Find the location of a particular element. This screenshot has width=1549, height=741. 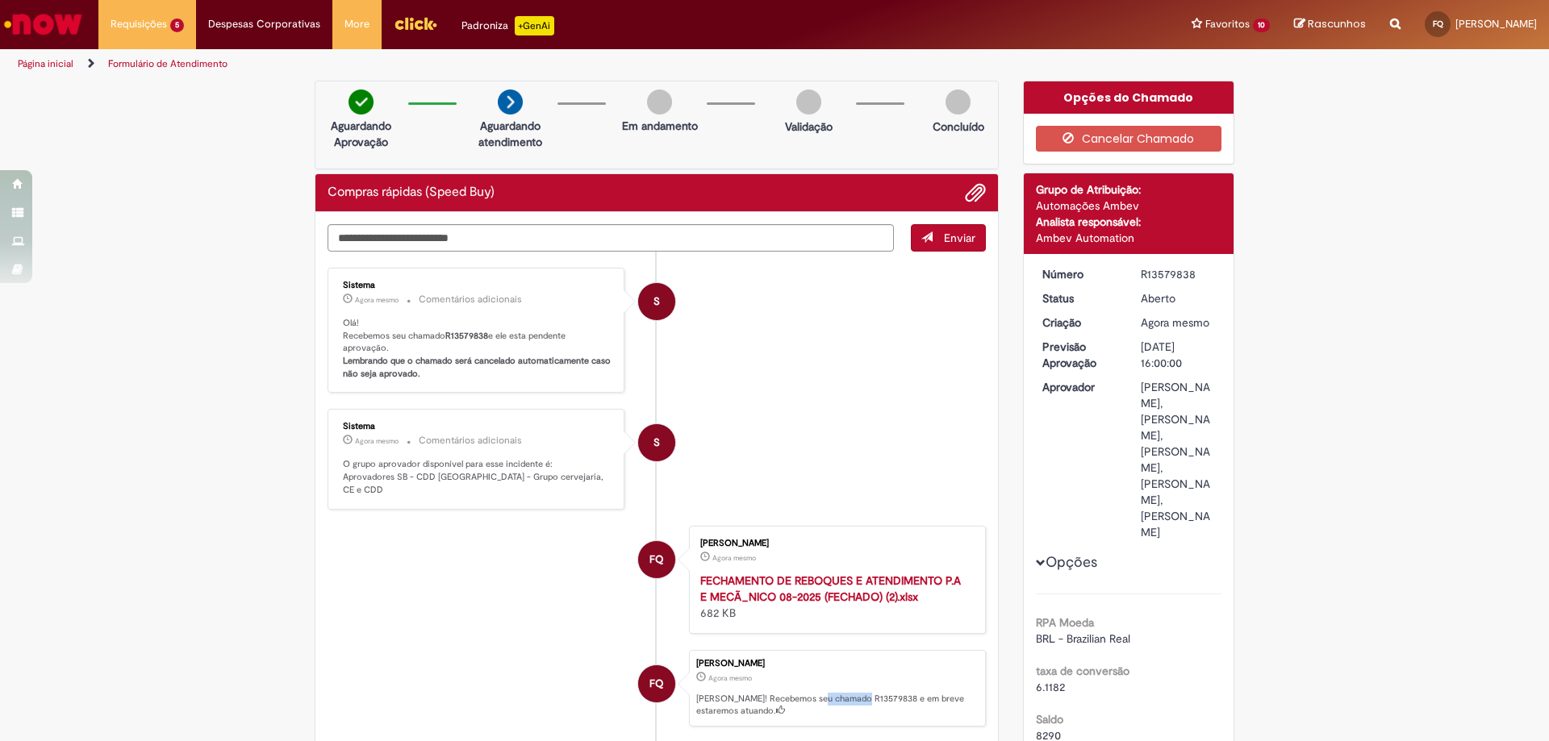

dt: Criação is located at coordinates (1079, 323).